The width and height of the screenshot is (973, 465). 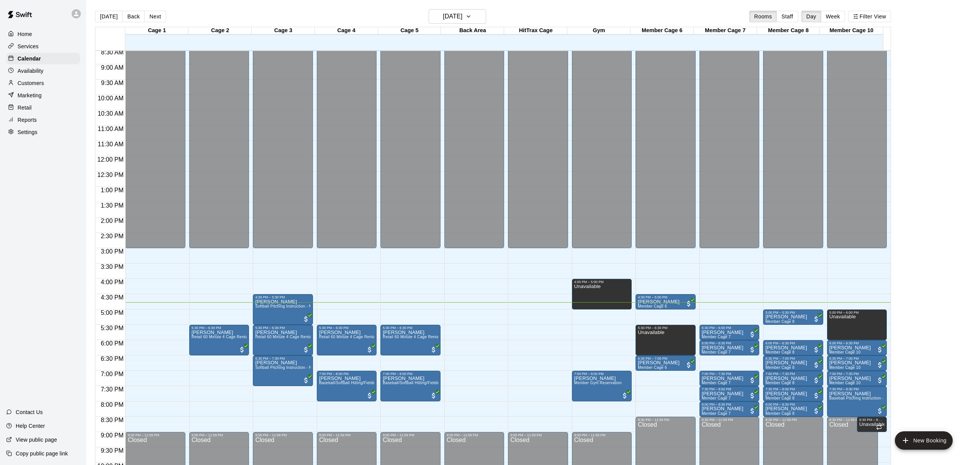 I want to click on div: 8:00 PM – 8:30 PM, so click(x=729, y=405).